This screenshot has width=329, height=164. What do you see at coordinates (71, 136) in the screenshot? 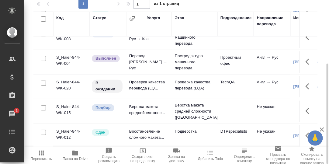
I see `td: S_Haier-844-WK-012` at bounding box center [71, 136].